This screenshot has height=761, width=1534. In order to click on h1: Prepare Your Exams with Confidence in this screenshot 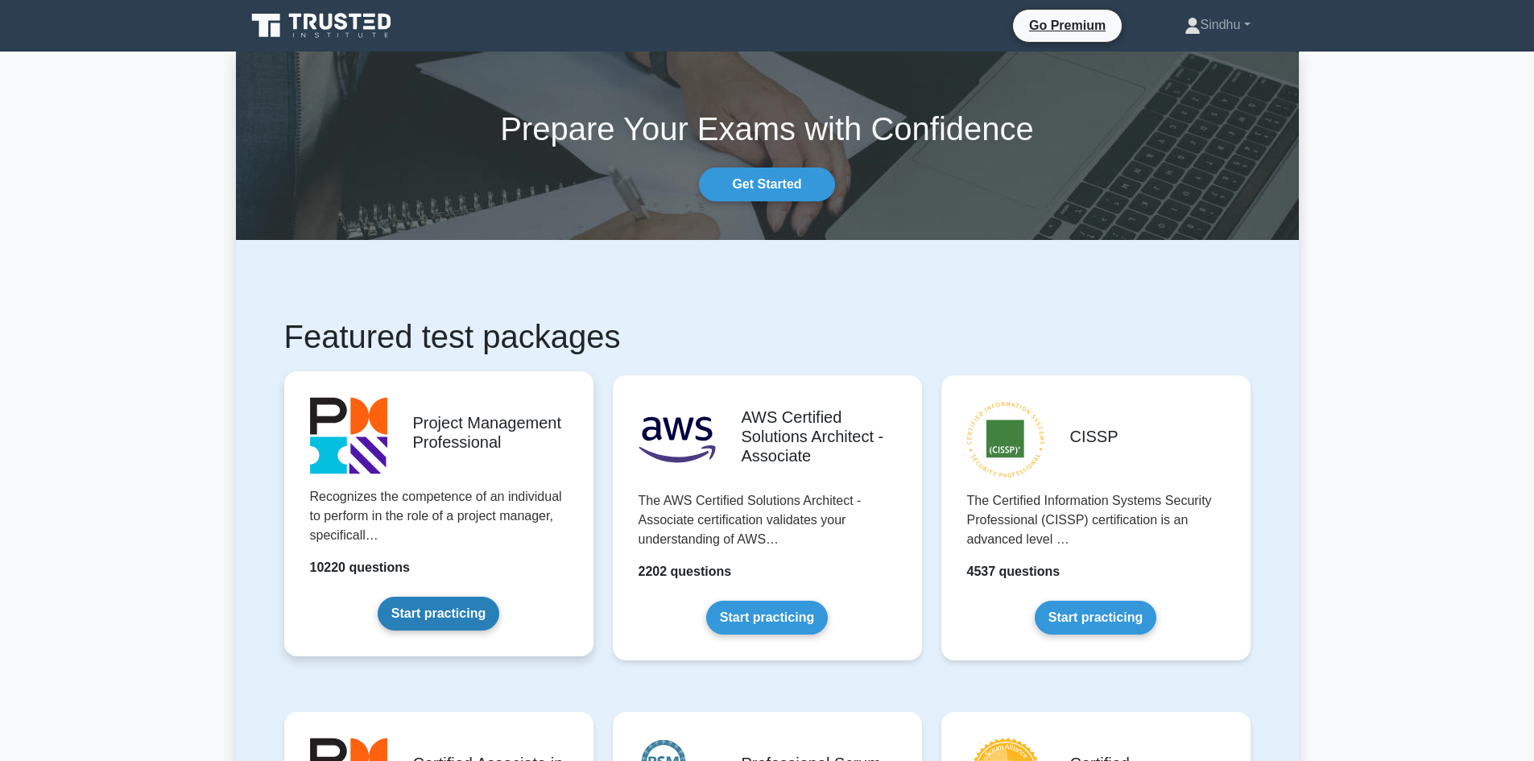, I will do `click(767, 129)`.